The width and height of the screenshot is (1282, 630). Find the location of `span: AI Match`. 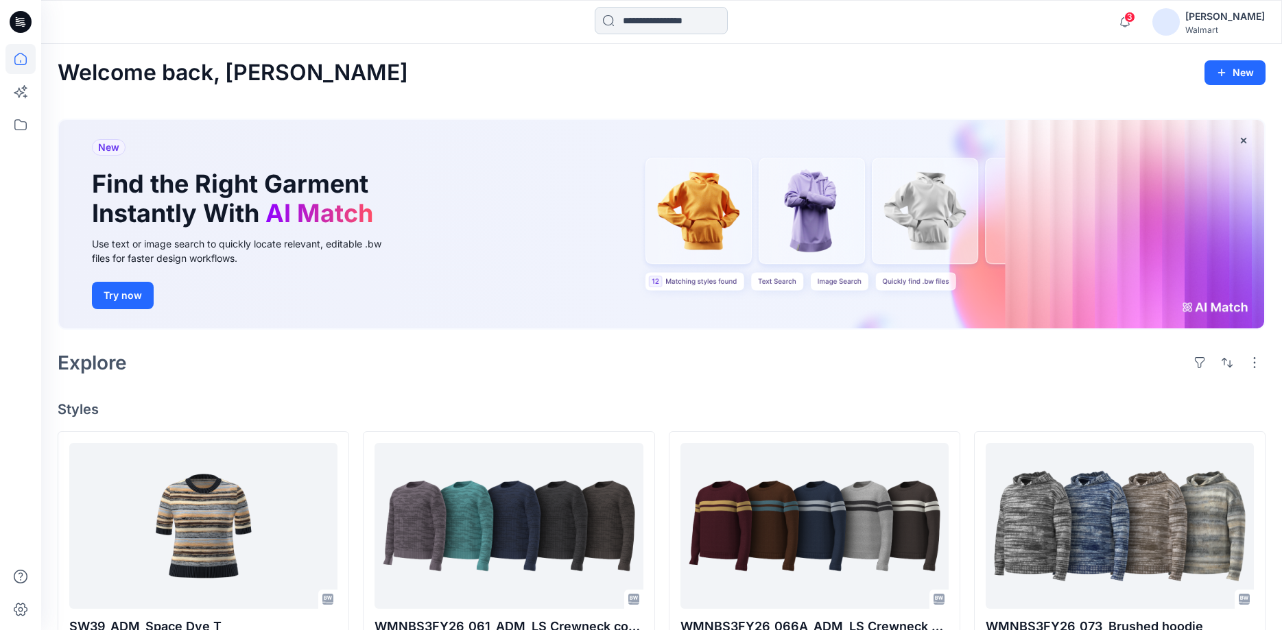

span: AI Match is located at coordinates (319, 213).